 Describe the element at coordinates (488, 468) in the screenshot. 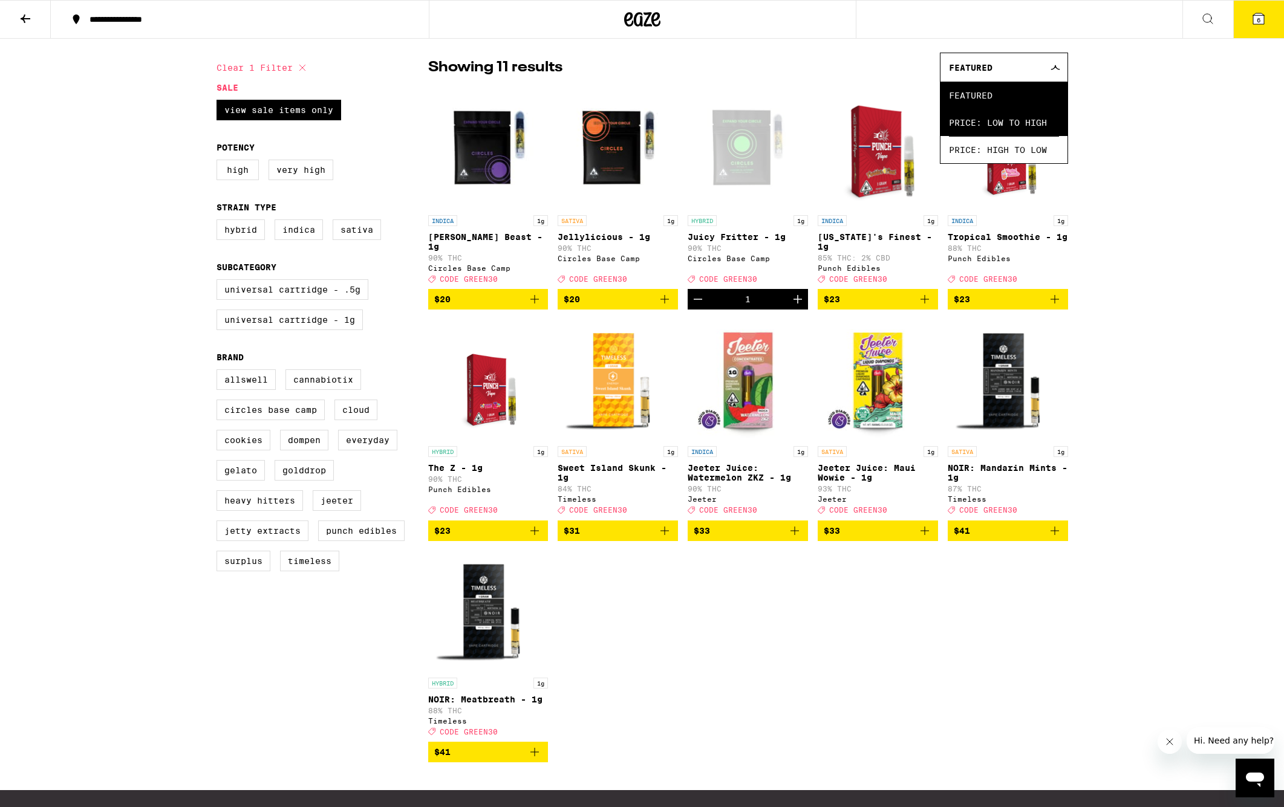

I see `p: The Z - 1g` at that location.